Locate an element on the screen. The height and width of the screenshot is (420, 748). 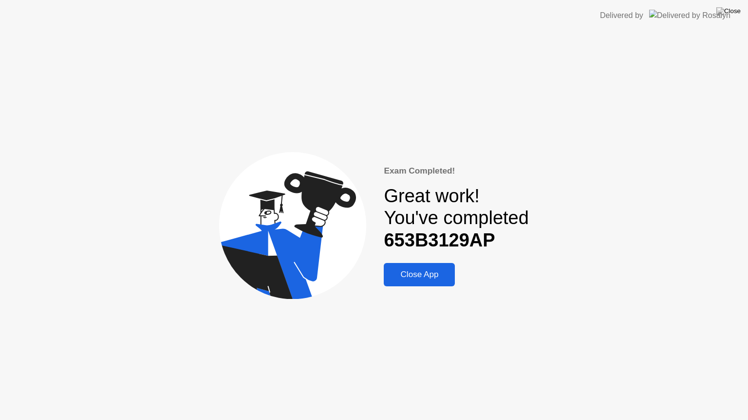
img: Close is located at coordinates (728, 11).